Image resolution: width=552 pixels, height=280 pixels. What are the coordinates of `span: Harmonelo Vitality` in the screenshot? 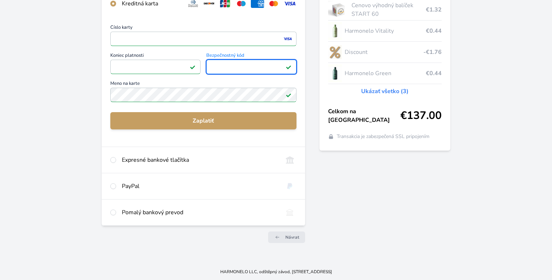 It's located at (385, 31).